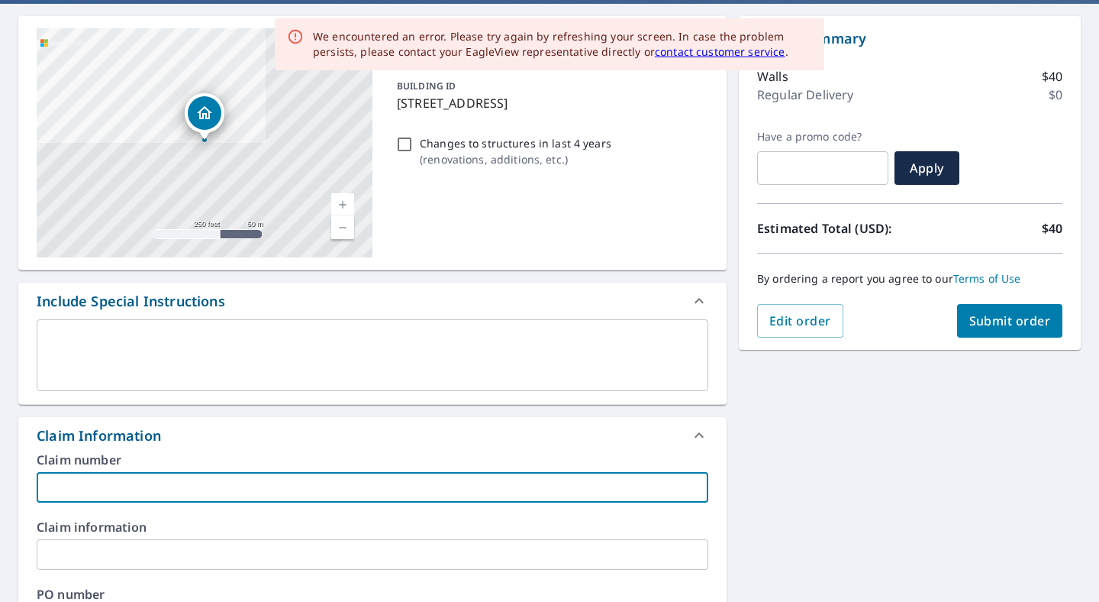 The image size is (1099, 602). What do you see at coordinates (205, 117) in the screenshot?
I see `div: Dropped pin, building 1, Residential property, 17319 Oketo Ave Tinley Park, IL 60477` at bounding box center [205, 117].